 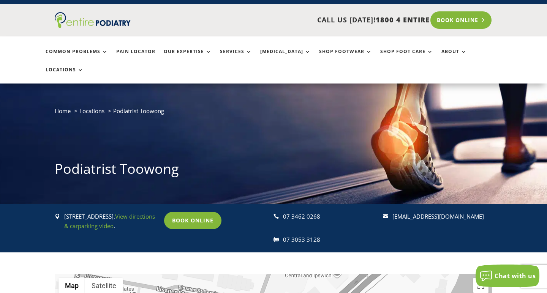 What do you see at coordinates (481, 286) in the screenshot?
I see `button: Toggle fullscreen view` at bounding box center [481, 286].